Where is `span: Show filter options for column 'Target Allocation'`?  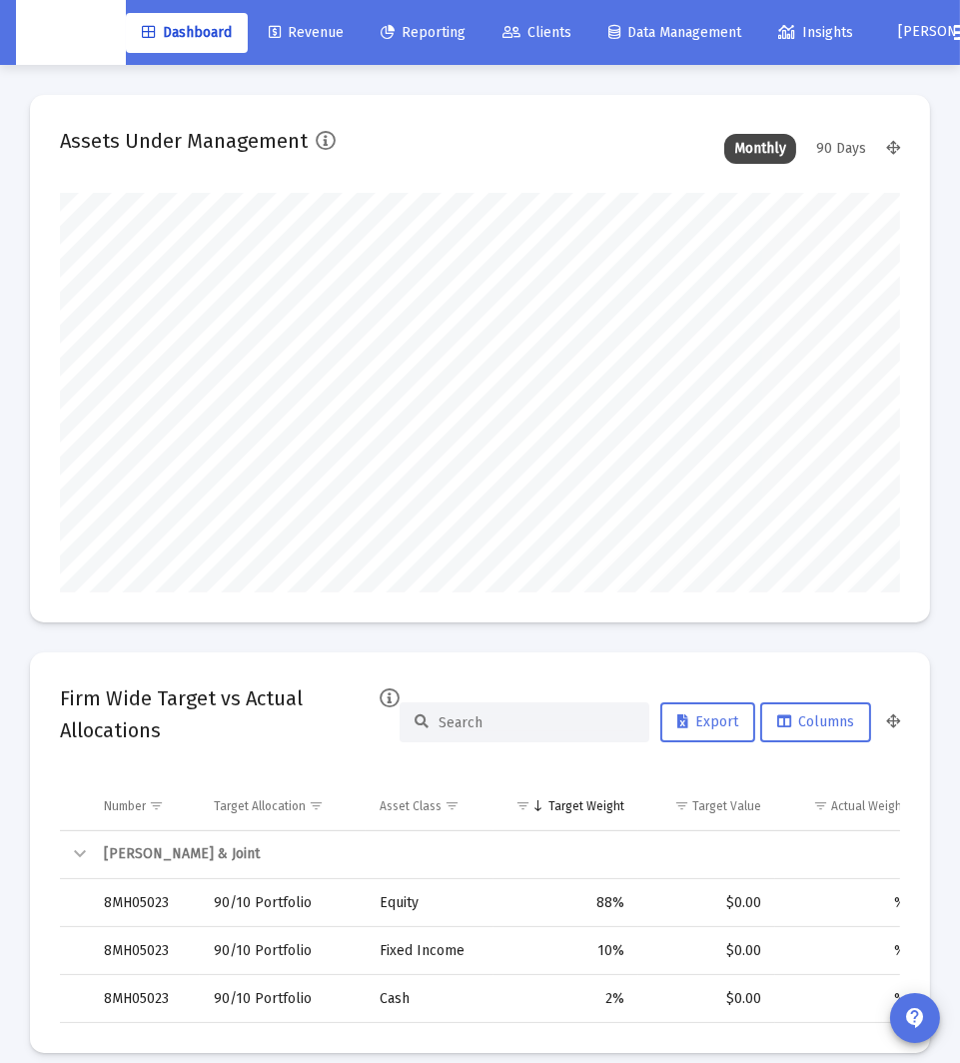
span: Show filter options for column 'Target Allocation' is located at coordinates (316, 805).